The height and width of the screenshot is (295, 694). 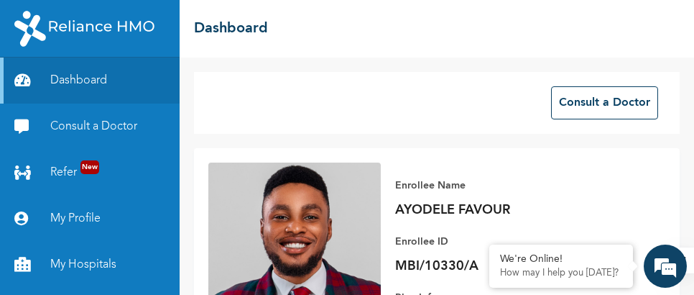 What do you see at coordinates (496, 266) in the screenshot?
I see `p: MBI/10330/A` at bounding box center [496, 266].